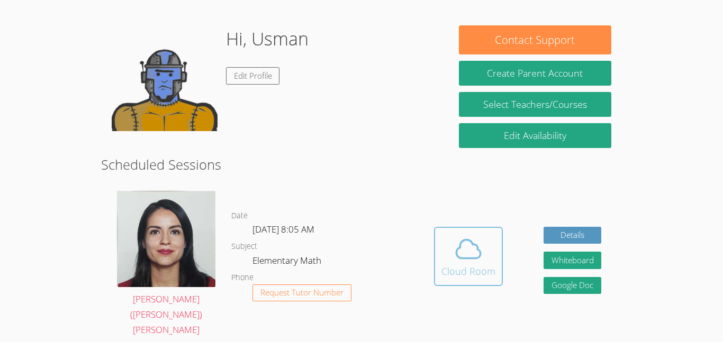  What do you see at coordinates (166, 239) in the screenshot?
I see `img: picture.jpeg` at bounding box center [166, 239].